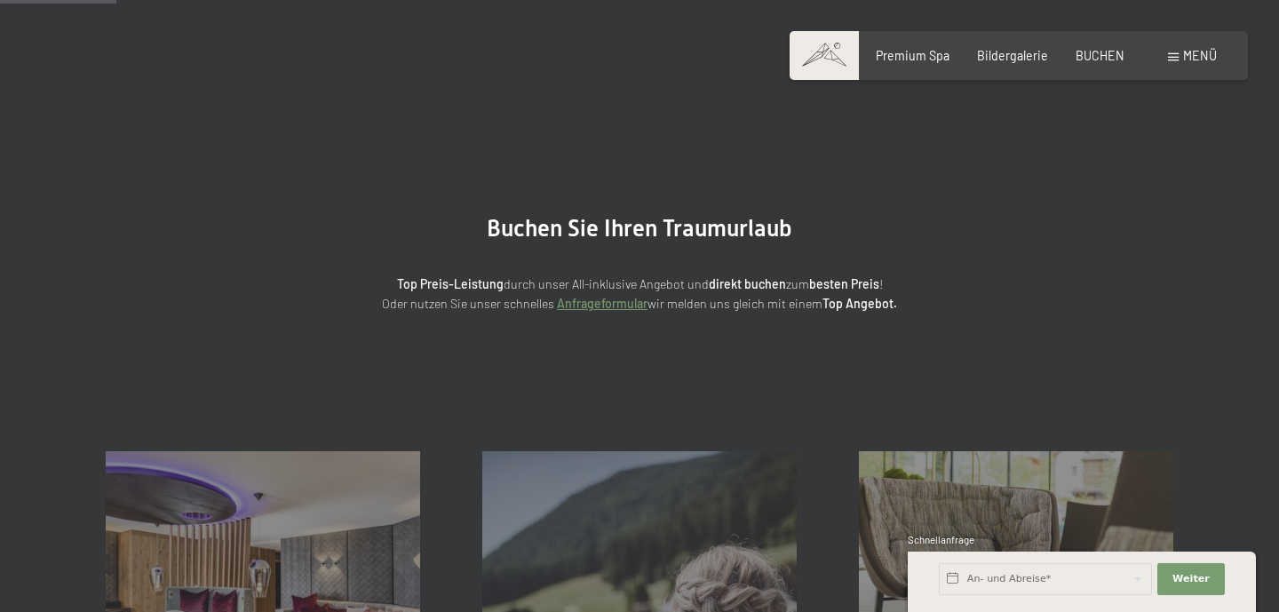 This screenshot has width=1279, height=612. Describe the element at coordinates (1100, 55) in the screenshot. I see `a: BUCHEN` at that location.